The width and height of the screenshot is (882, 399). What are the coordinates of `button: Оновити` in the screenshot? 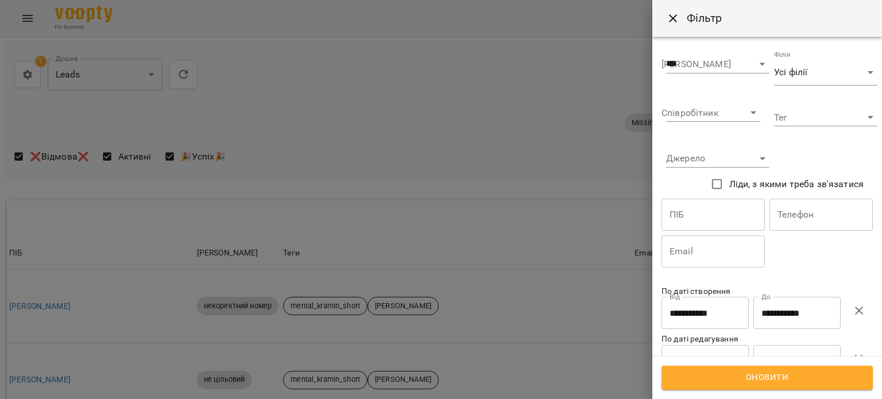 It's located at (767, 378).